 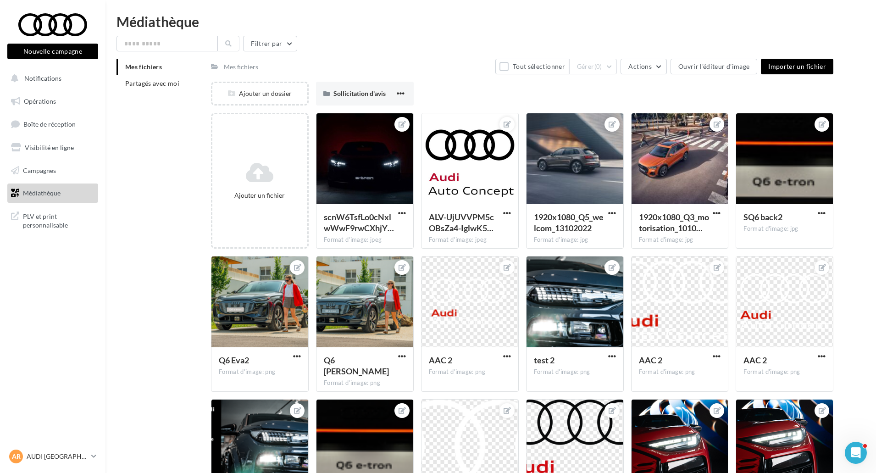 I want to click on button: Tout sélectionner, so click(x=532, y=66).